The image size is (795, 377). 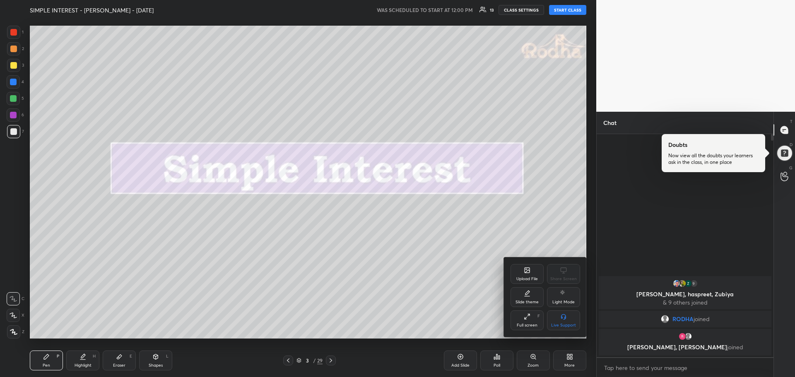 What do you see at coordinates (527, 279) in the screenshot?
I see `div: Upload File` at bounding box center [527, 279].